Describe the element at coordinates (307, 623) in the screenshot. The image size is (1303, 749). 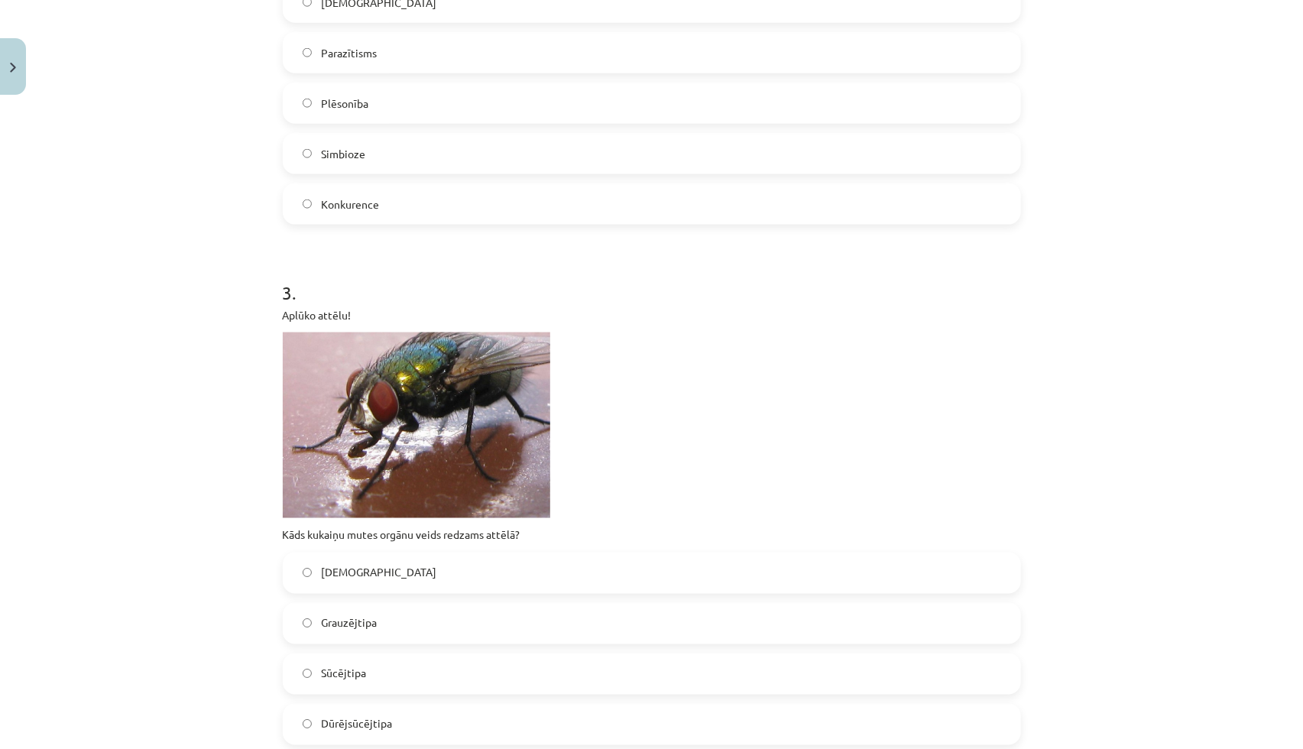
I see `input: Grauzējtipa` at that location.